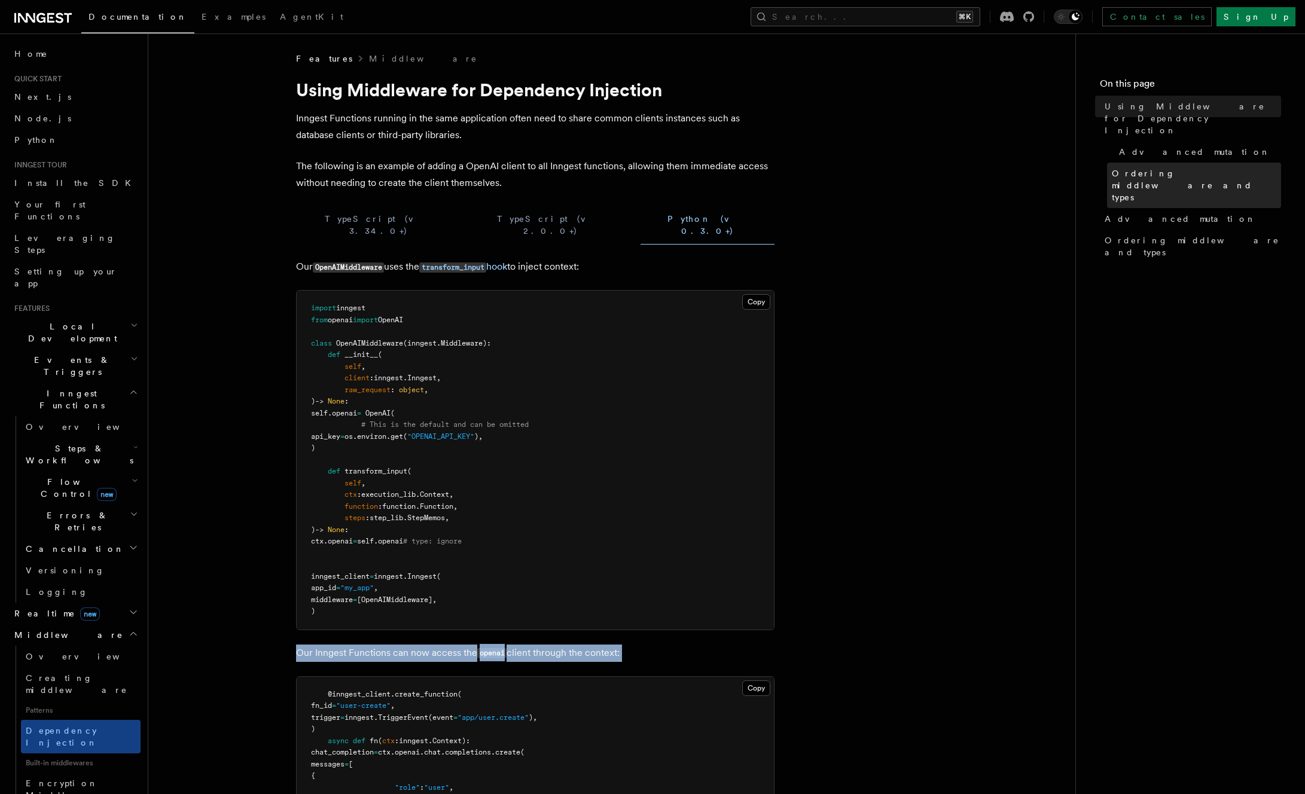  Describe the element at coordinates (390, 320) in the screenshot. I see `span: OpenAI` at that location.